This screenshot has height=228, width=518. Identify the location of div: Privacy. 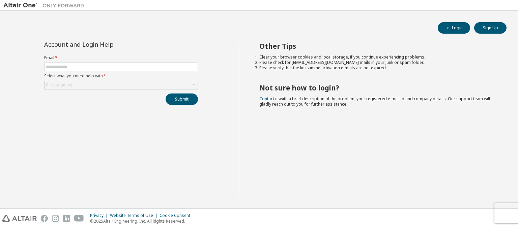
(100, 216).